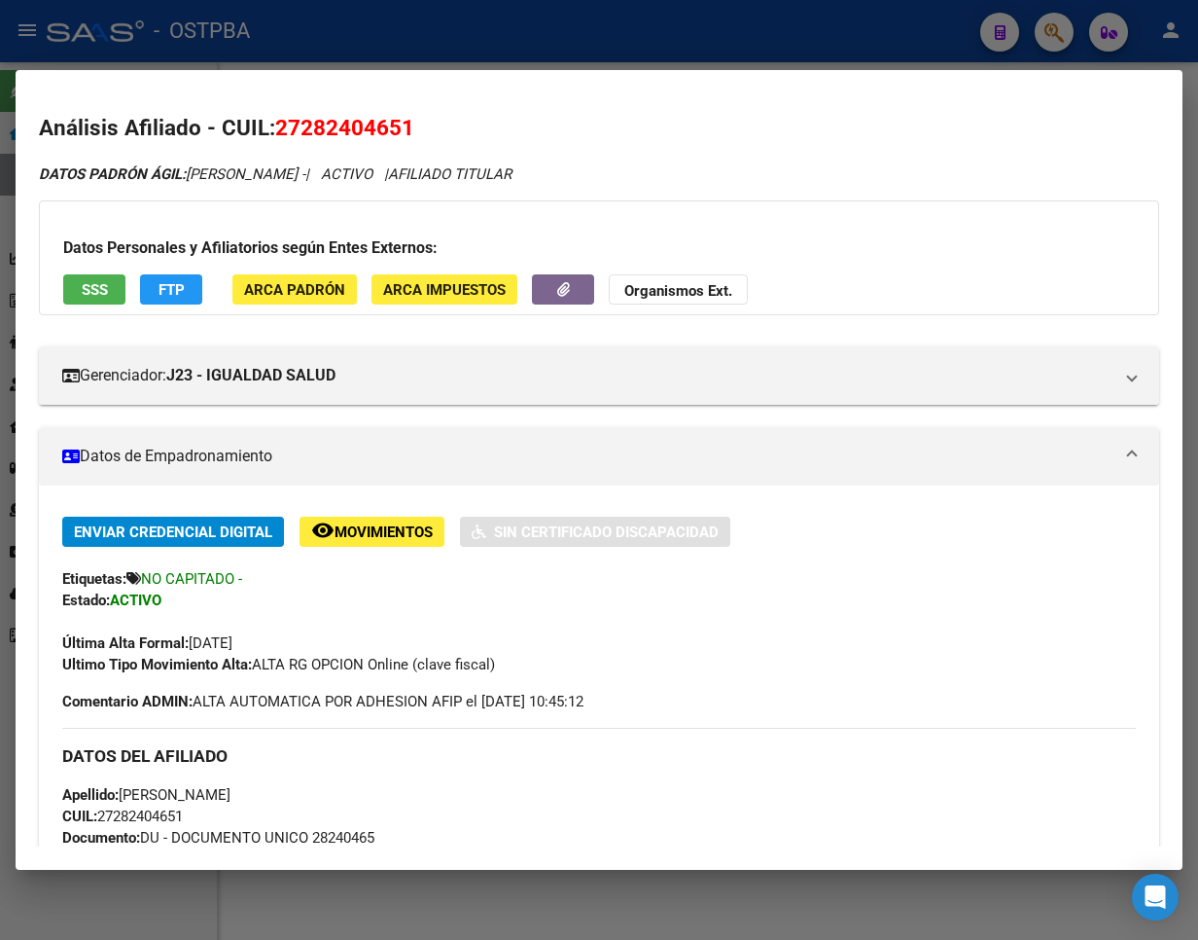 The width and height of the screenshot is (1198, 940). I want to click on span: ARCA Padrón, so click(295, 290).